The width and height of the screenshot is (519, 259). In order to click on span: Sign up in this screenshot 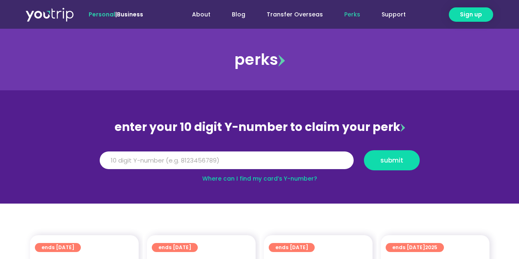, I will do `click(471, 14)`.